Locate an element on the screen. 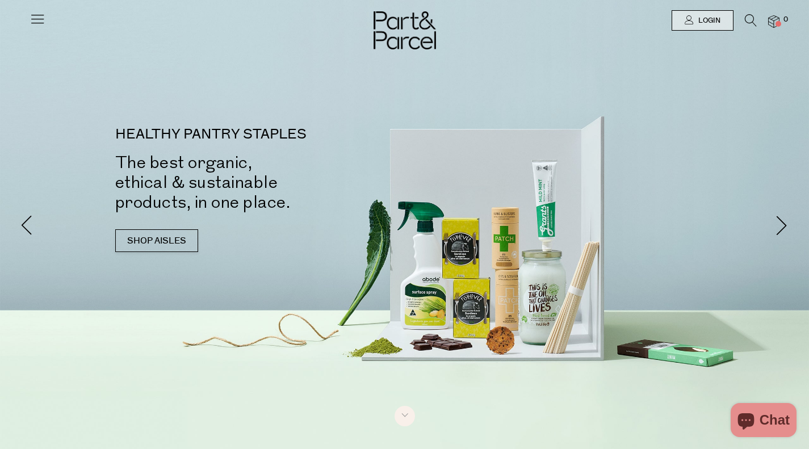 This screenshot has width=809, height=449. inbox-online-store-chat: Shopify online store chat is located at coordinates (763, 421).